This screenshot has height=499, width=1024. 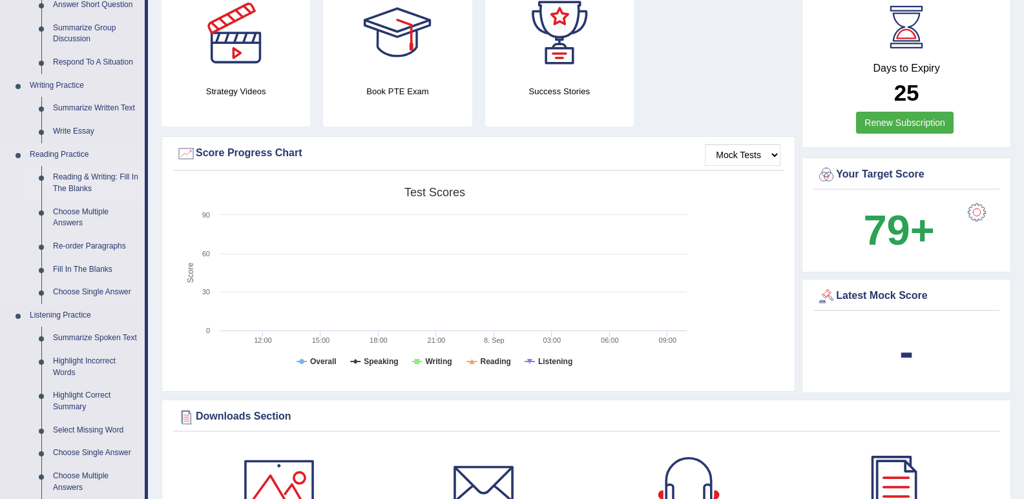 What do you see at coordinates (494, 340) in the screenshot?
I see `tspan: 8. Sep` at bounding box center [494, 340].